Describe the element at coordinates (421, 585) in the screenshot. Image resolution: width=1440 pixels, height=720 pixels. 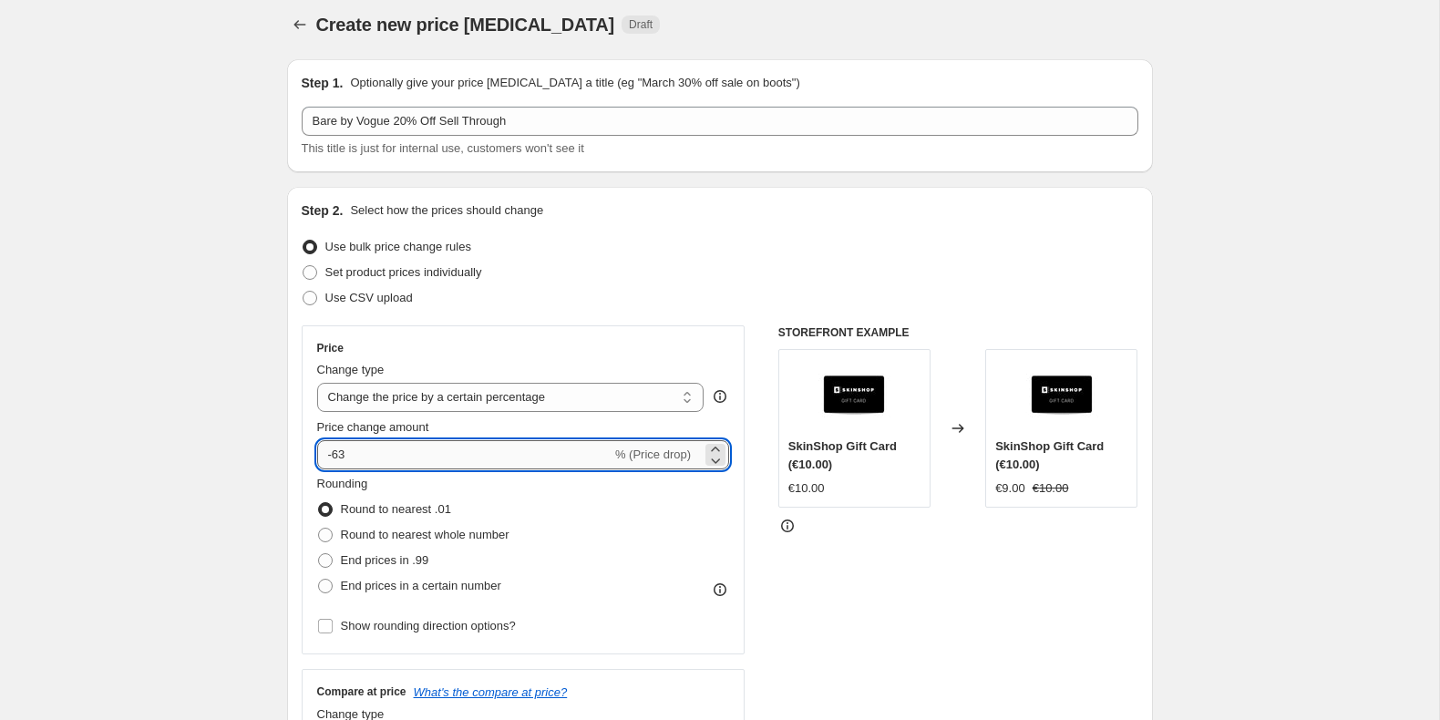
I see `span: End prices in a certain number` at that location.